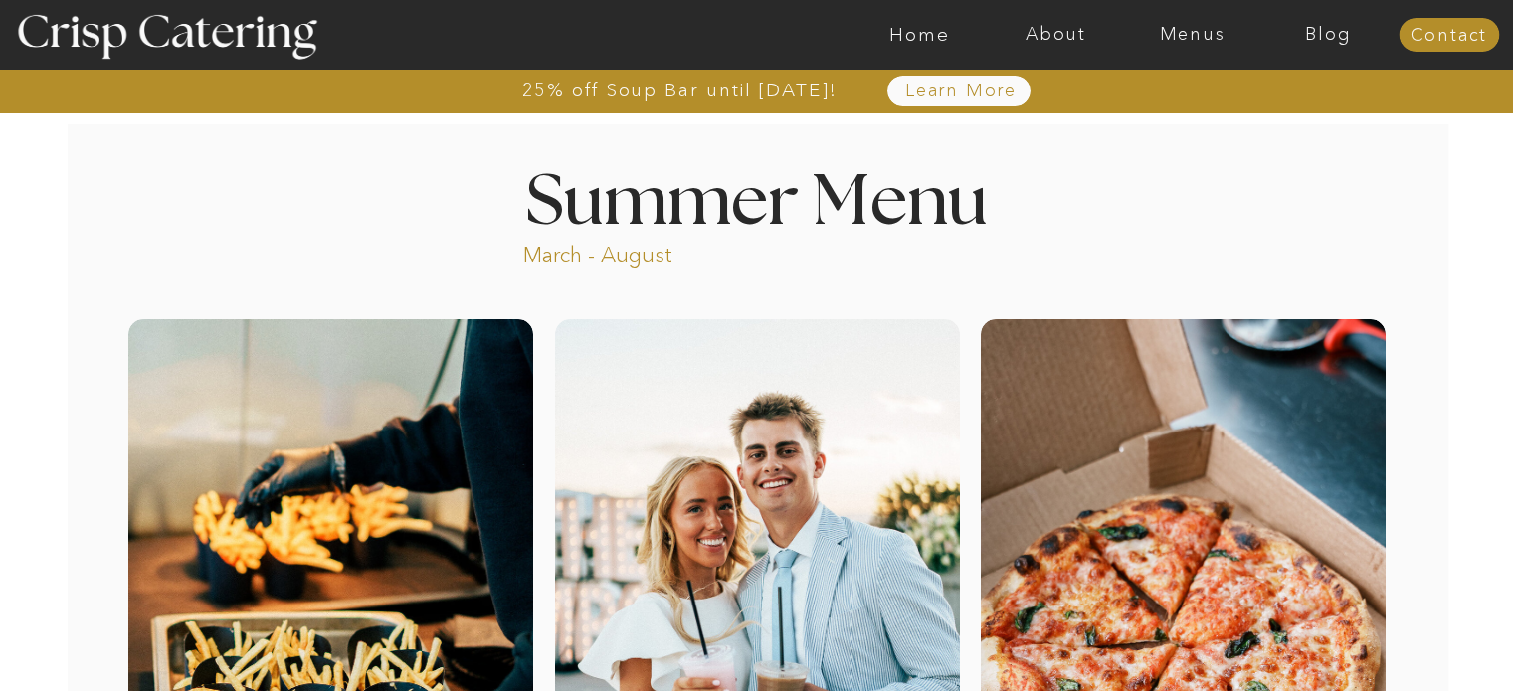 Image resolution: width=1513 pixels, height=691 pixels. I want to click on nav: About, so click(1055, 35).